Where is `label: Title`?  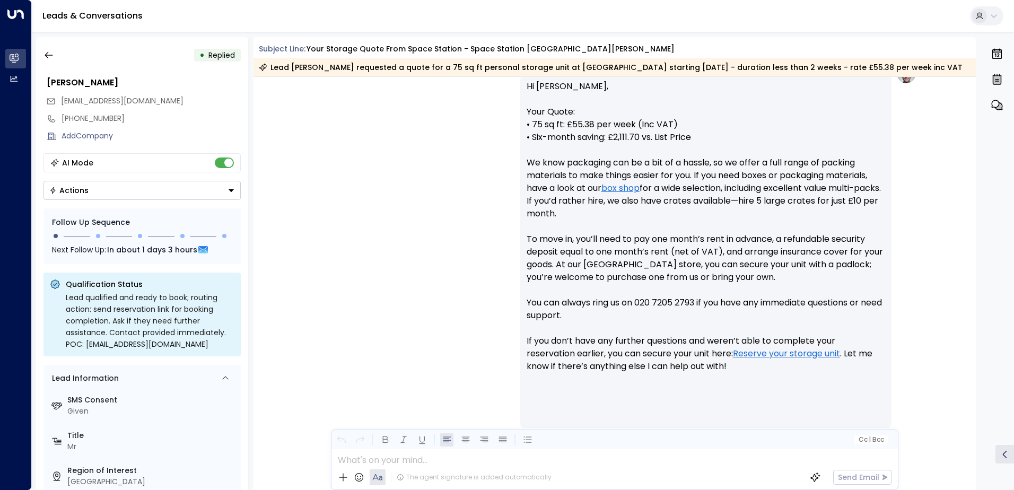 label: Title is located at coordinates (152, 435).